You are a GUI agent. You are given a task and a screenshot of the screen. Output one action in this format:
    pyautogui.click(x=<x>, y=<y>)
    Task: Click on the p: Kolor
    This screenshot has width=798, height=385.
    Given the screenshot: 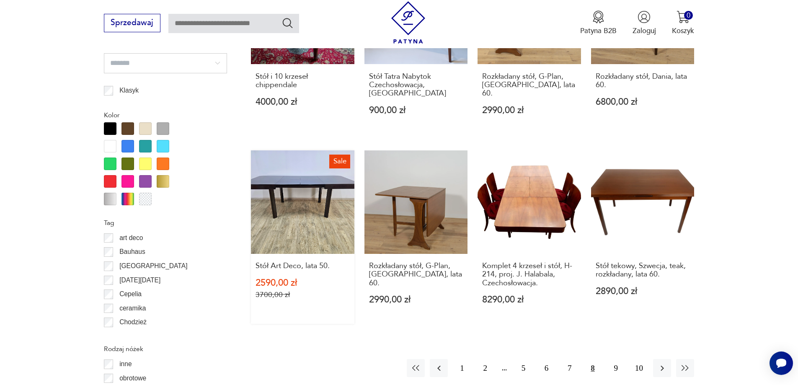 What is the action you would take?
    pyautogui.click(x=165, y=115)
    